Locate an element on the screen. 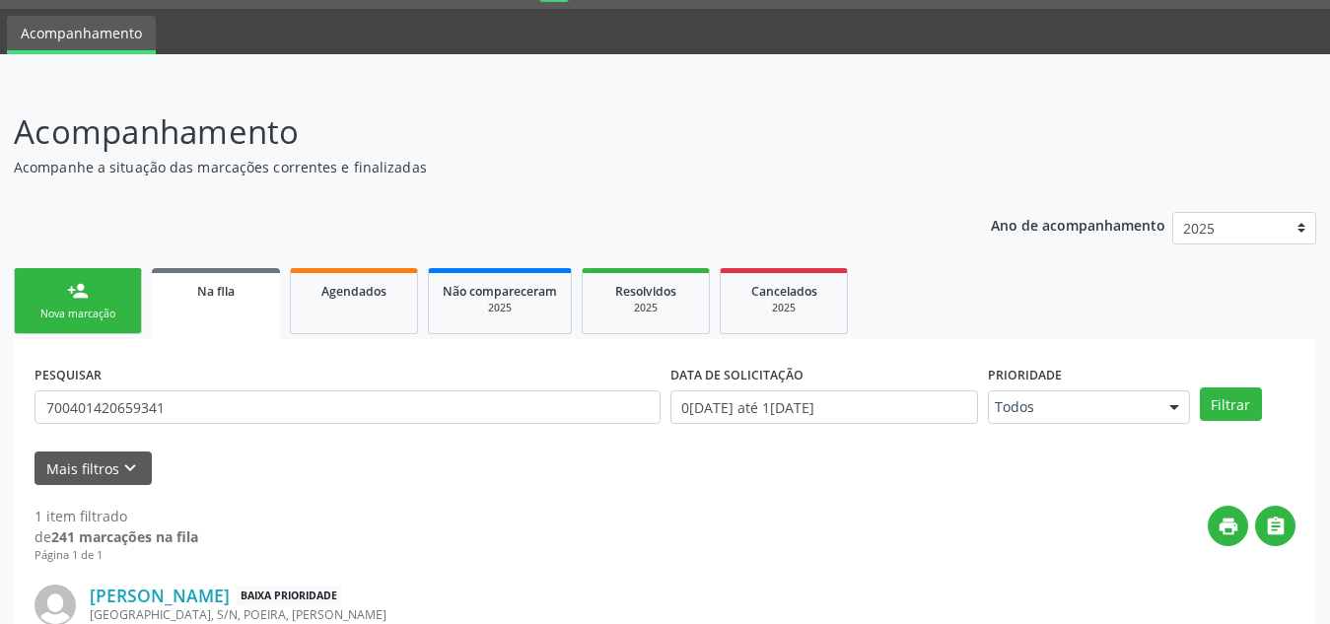 The image size is (1330, 624). div: Nova marcação is located at coordinates (78, 313).